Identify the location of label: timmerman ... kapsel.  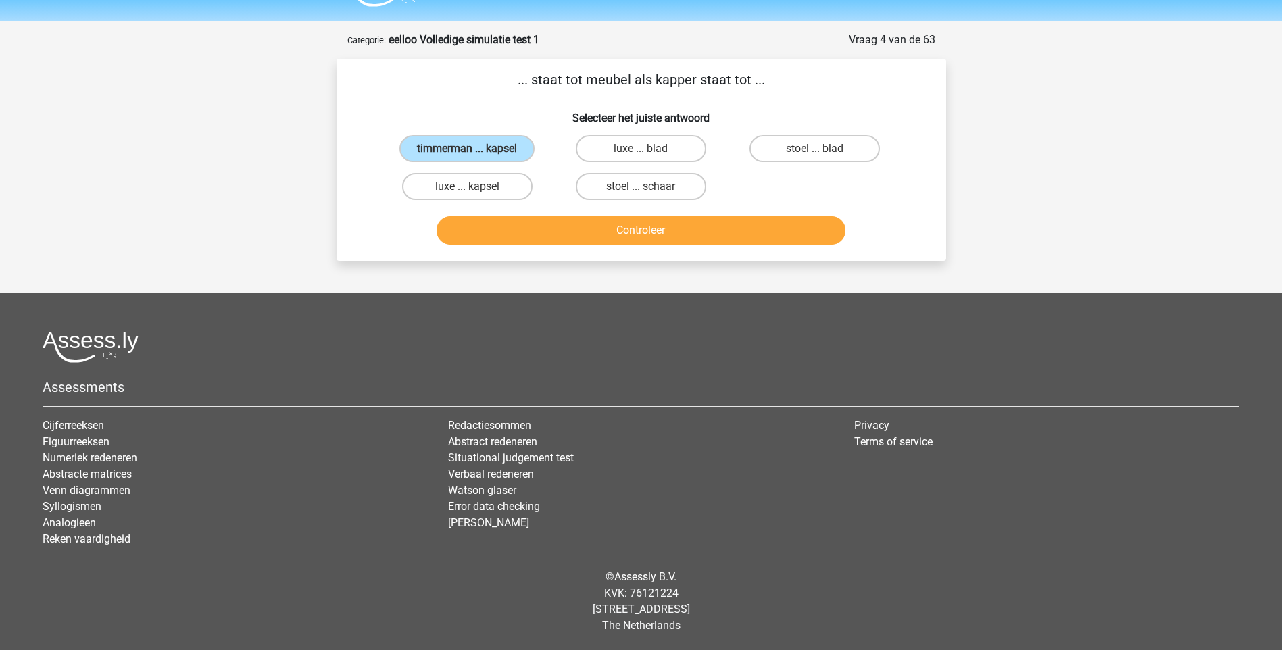
(467, 149).